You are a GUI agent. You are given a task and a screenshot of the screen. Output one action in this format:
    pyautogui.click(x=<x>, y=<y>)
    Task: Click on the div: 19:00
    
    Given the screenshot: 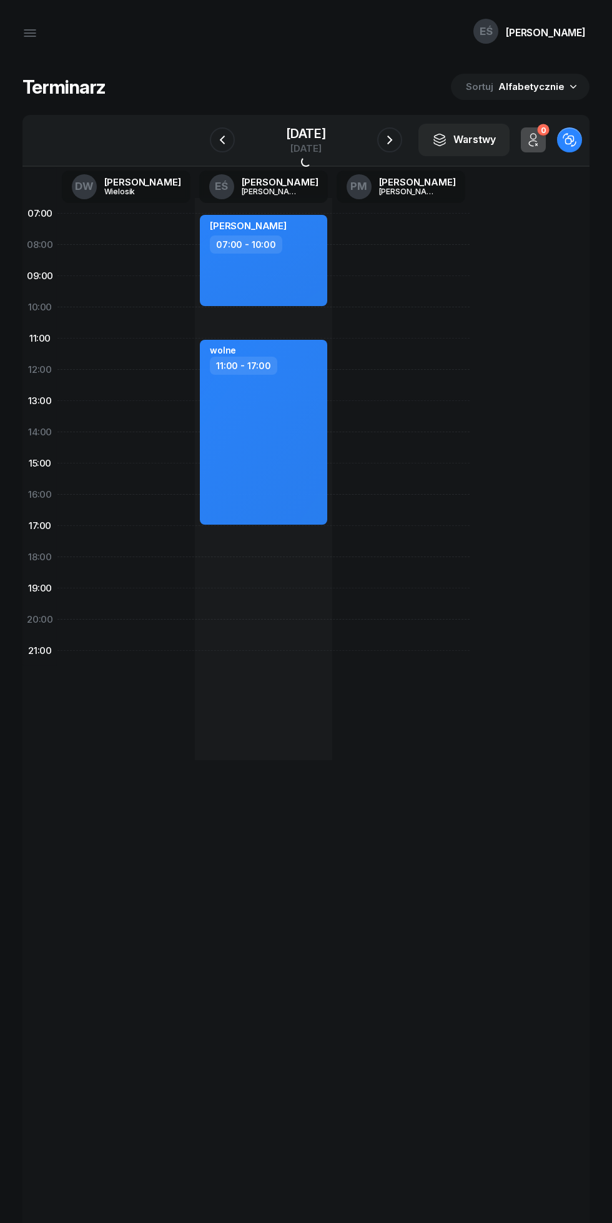 What is the action you would take?
    pyautogui.click(x=40, y=588)
    